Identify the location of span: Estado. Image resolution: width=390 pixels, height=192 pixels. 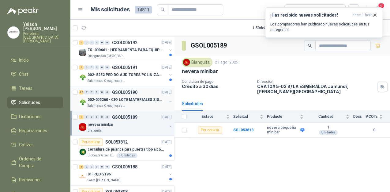
(207, 116).